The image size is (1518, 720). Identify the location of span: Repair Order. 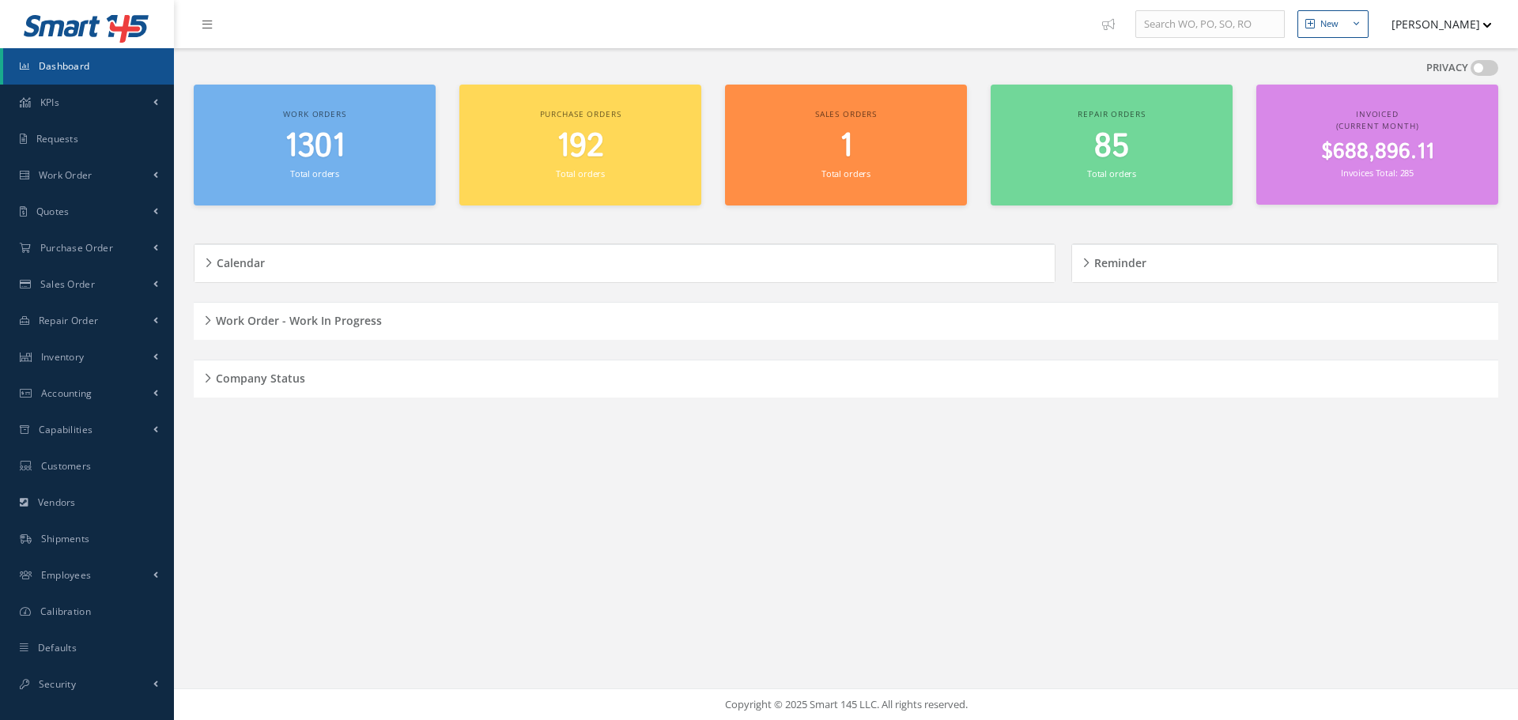
(69, 320).